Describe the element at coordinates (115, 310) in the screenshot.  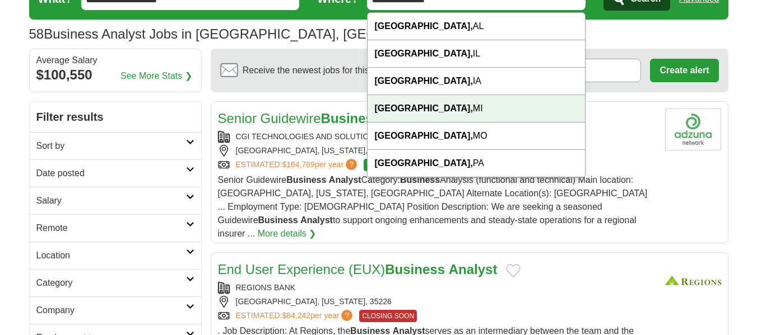
I see `a: Company` at that location.